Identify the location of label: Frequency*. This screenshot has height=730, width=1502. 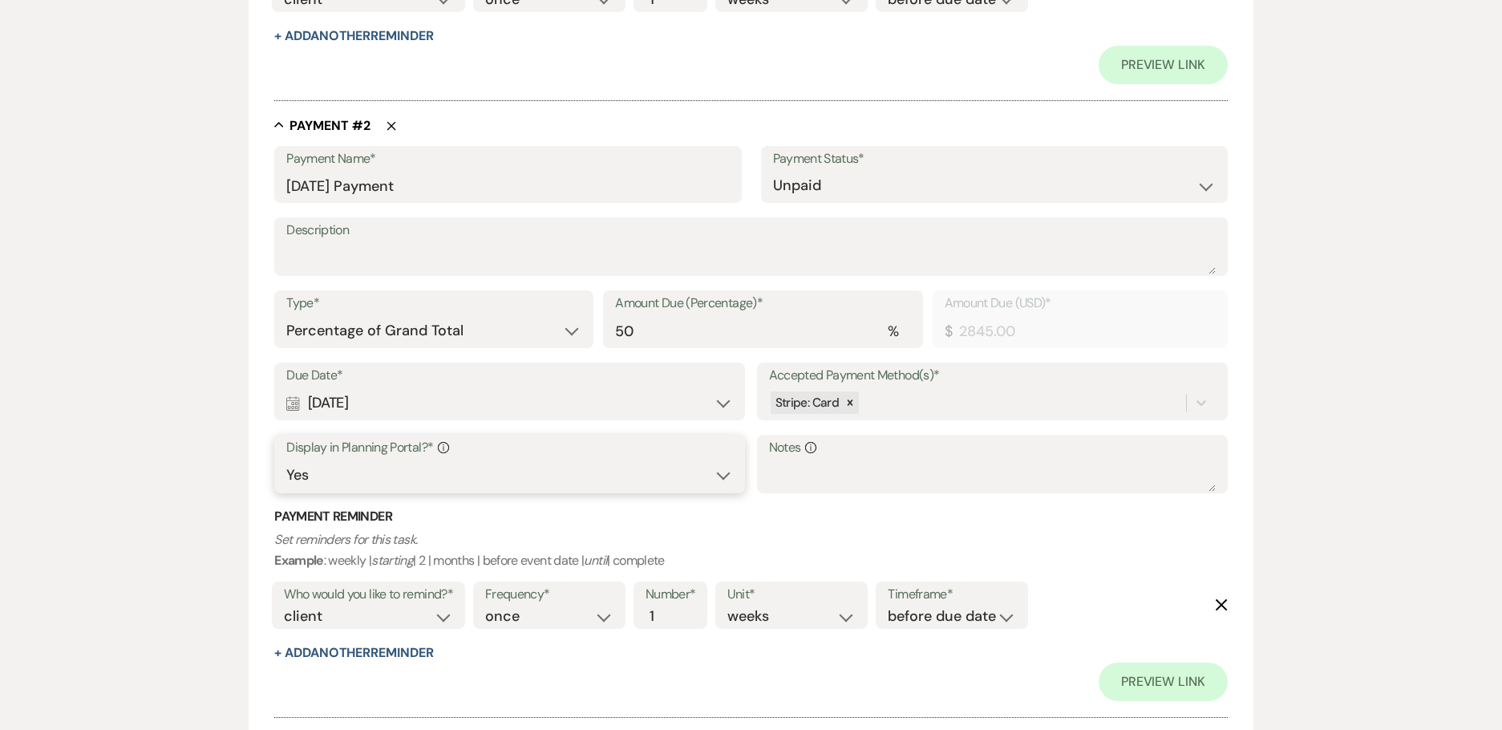
(549, 594).